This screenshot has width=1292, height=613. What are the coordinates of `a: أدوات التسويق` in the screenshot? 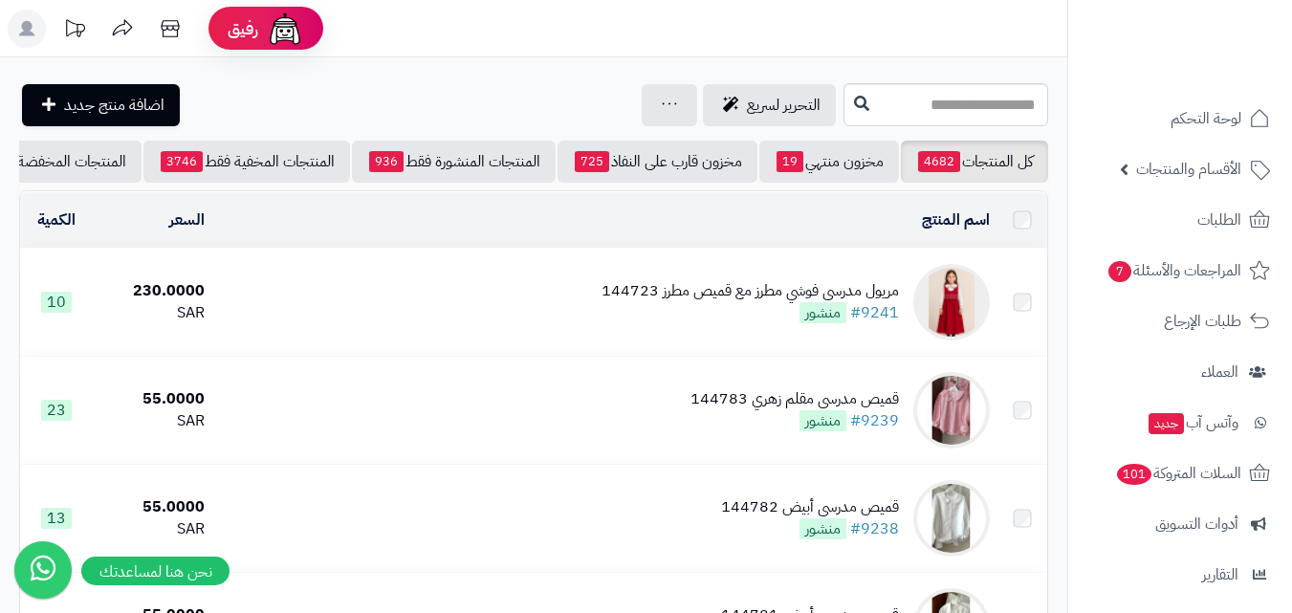 It's located at (1180, 524).